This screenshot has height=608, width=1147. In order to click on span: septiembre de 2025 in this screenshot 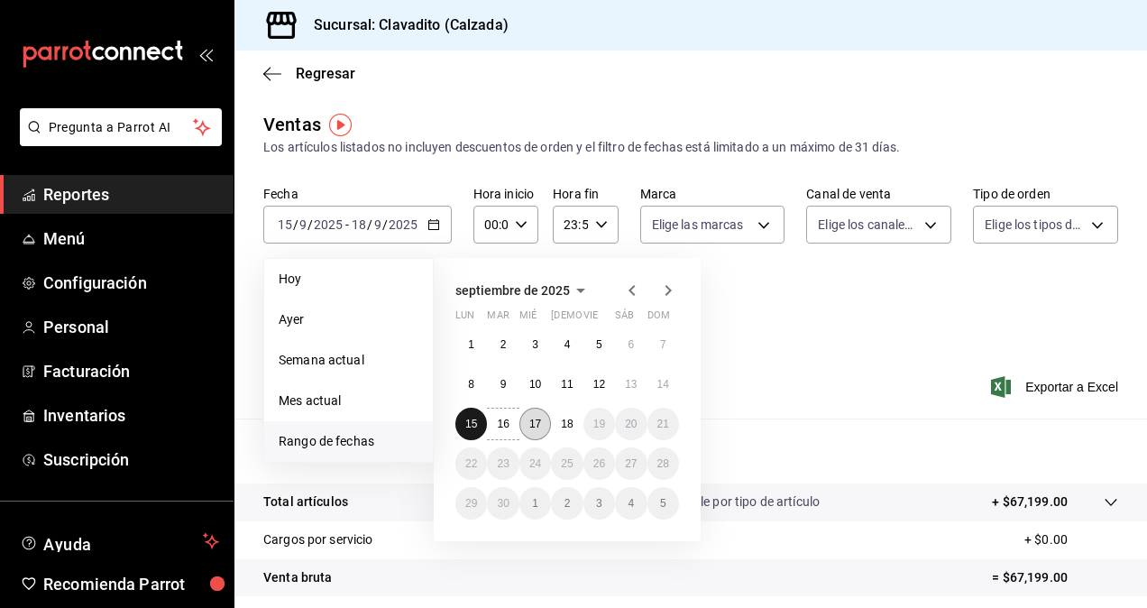, I will do `click(512, 290)`.